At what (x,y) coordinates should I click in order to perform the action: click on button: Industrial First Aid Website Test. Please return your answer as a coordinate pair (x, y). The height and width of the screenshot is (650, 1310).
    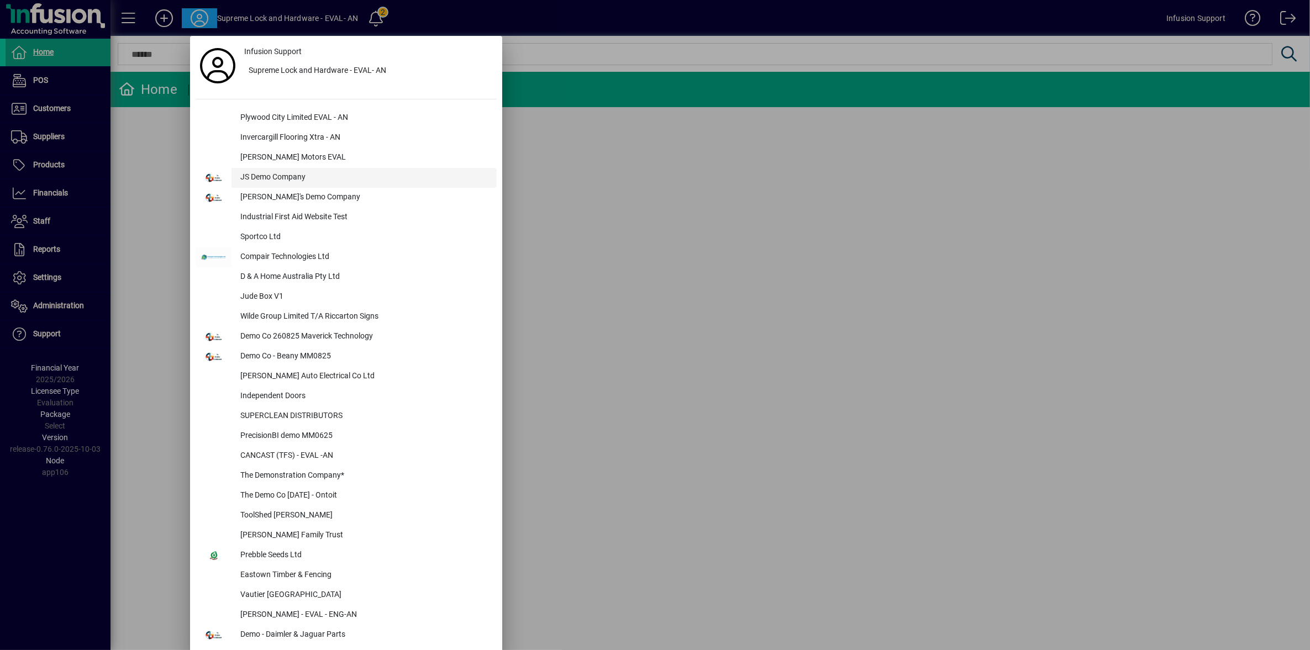
    Looking at the image, I should click on (346, 218).